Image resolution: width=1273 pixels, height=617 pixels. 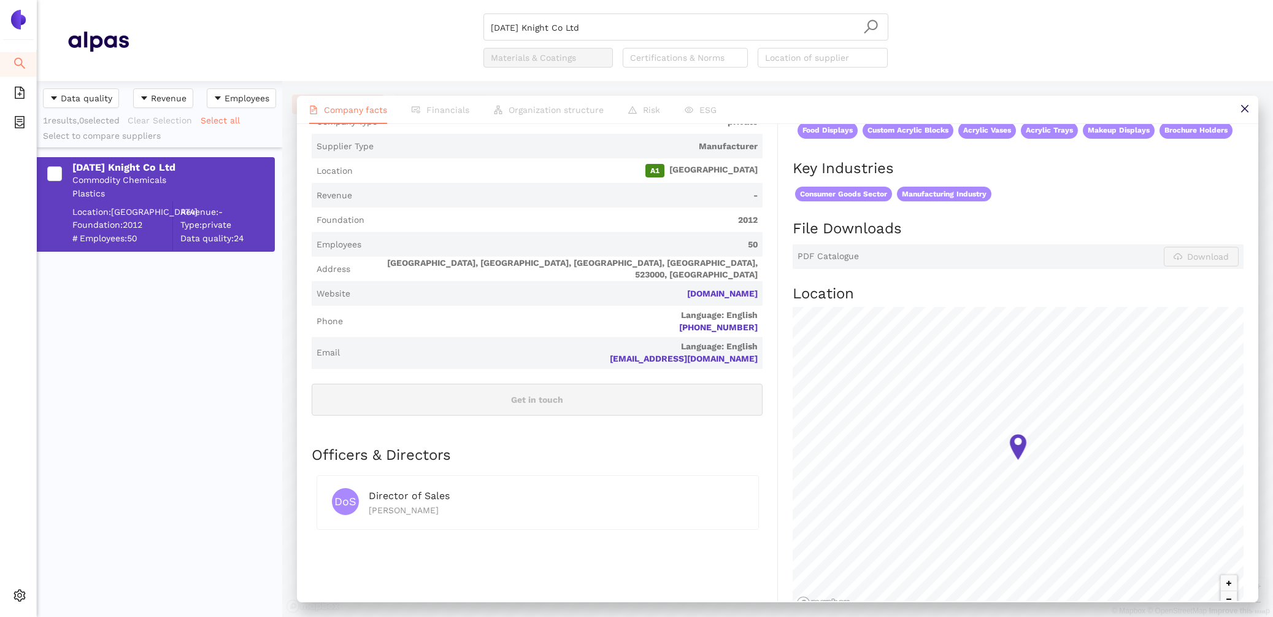 I want to click on span: apartment, so click(x=498, y=110).